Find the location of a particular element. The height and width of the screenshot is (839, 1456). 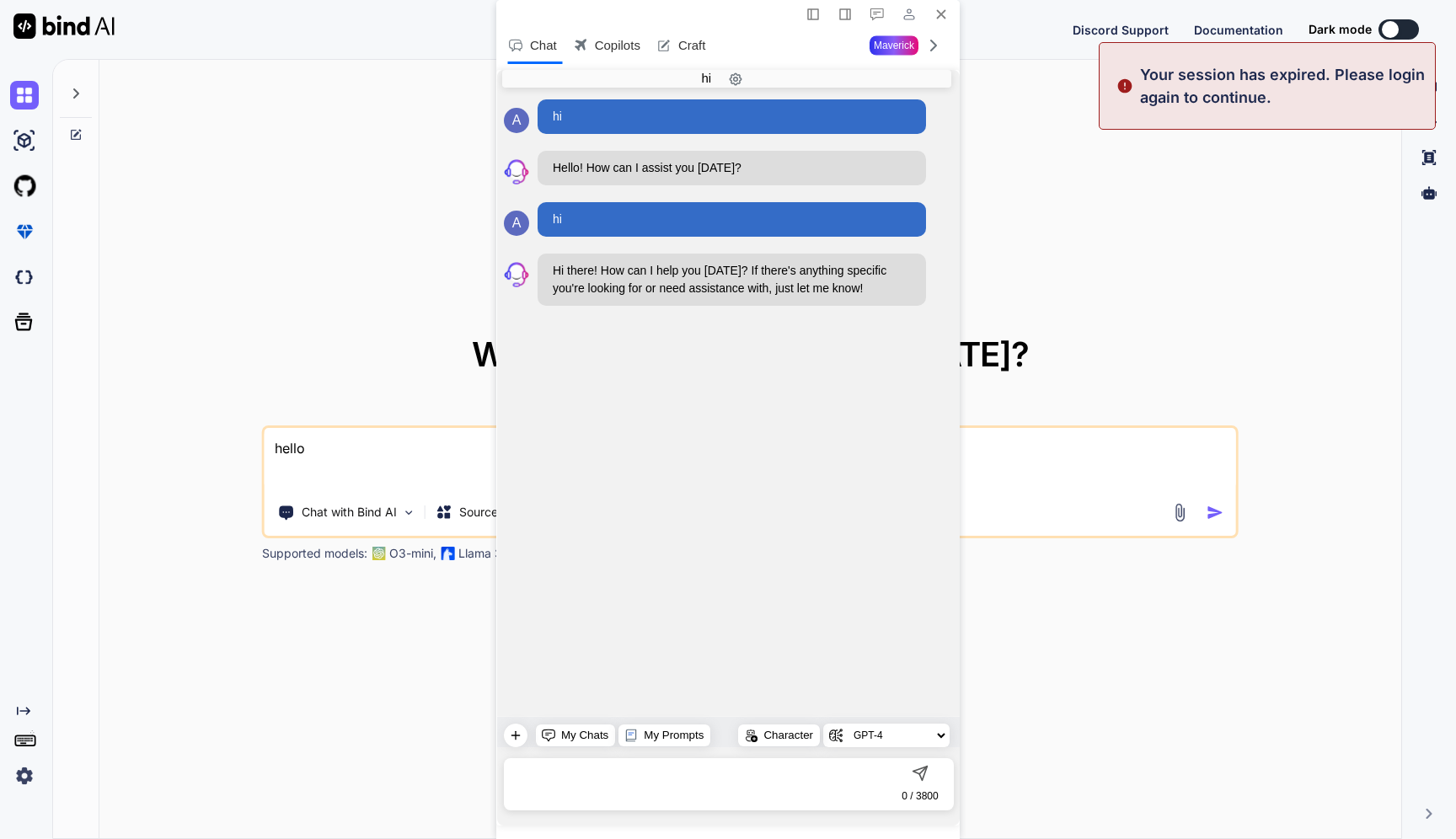

button: Documentation is located at coordinates (1238, 30).